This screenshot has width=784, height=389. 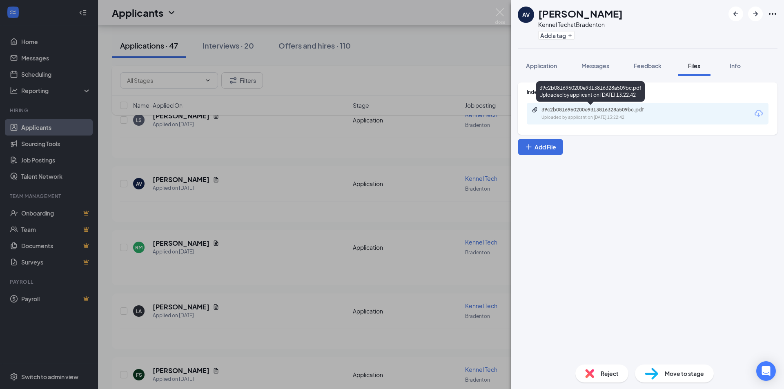 What do you see at coordinates (773, 14) in the screenshot?
I see `svg: Ellipses` at bounding box center [773, 14].